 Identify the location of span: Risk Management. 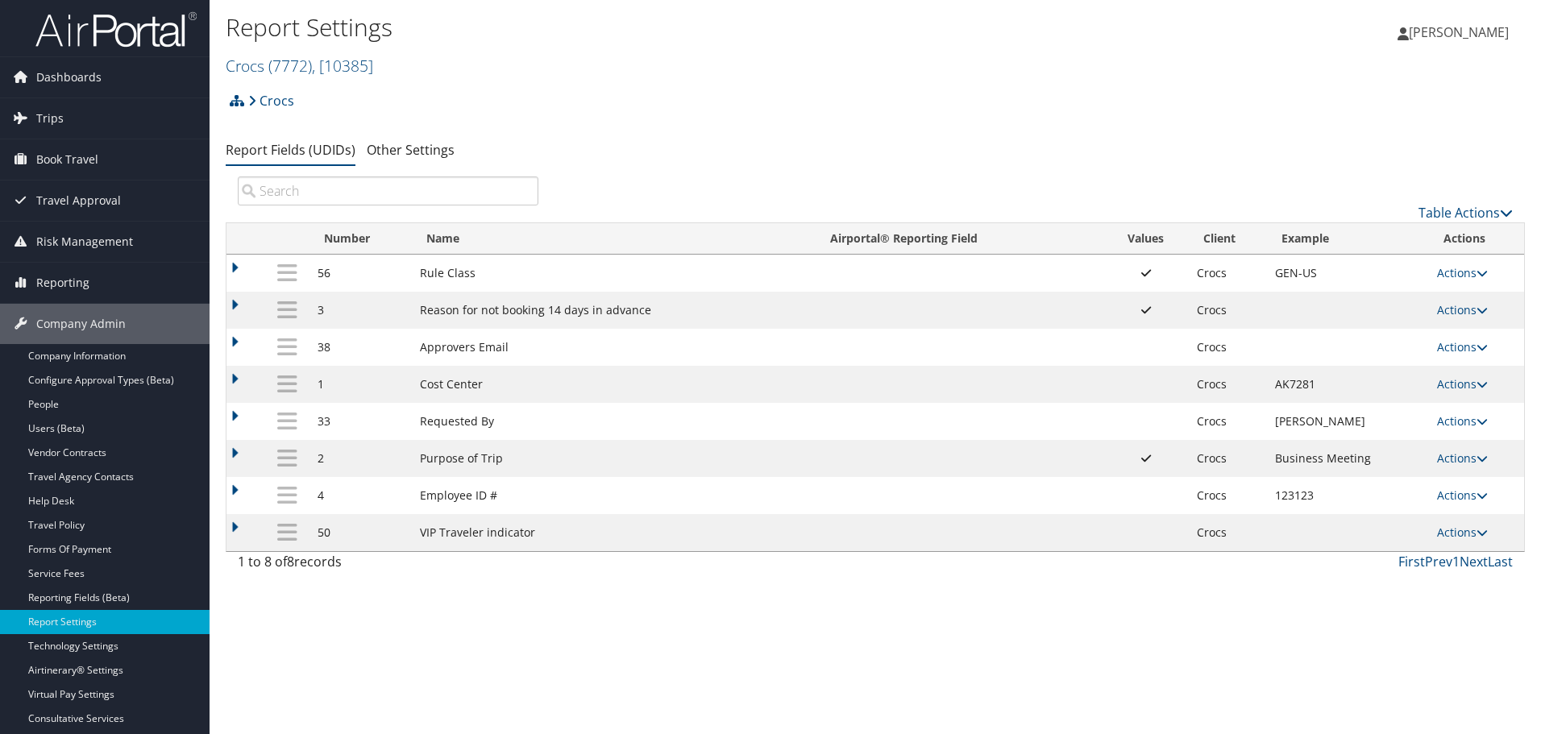
(85, 242).